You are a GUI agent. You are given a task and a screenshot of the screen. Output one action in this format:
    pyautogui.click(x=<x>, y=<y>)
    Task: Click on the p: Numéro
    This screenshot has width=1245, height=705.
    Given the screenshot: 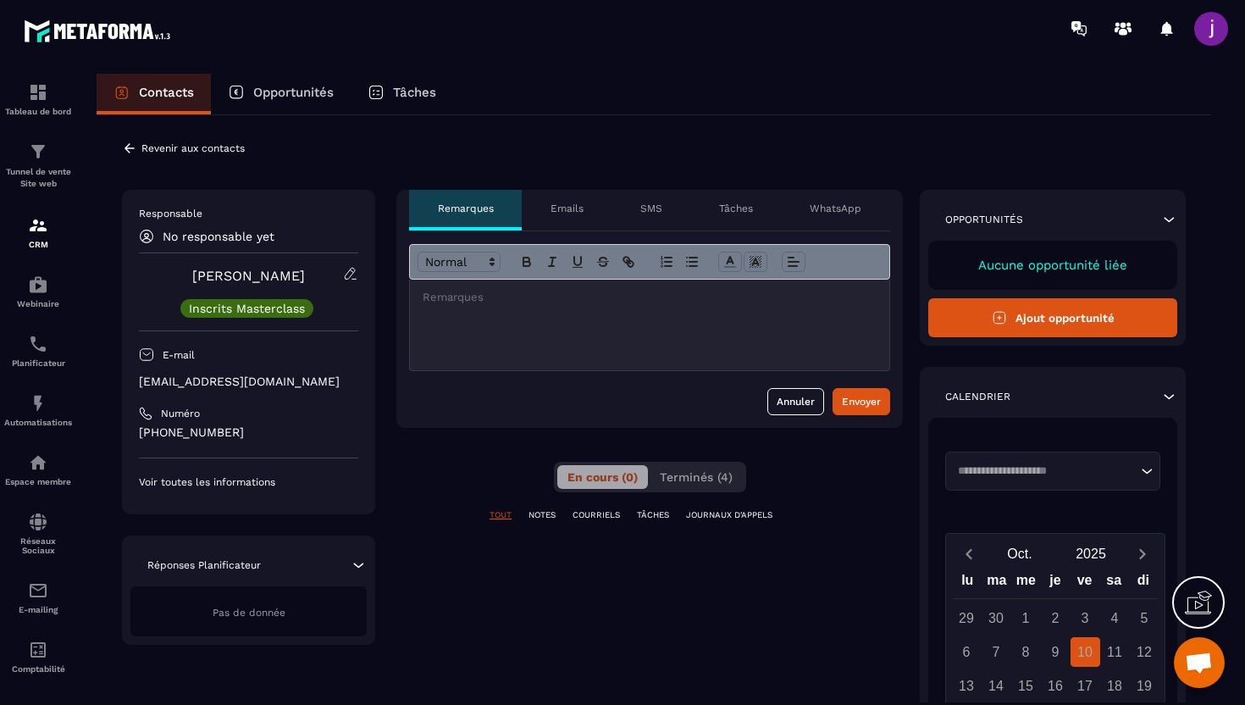 What is the action you would take?
    pyautogui.click(x=180, y=413)
    